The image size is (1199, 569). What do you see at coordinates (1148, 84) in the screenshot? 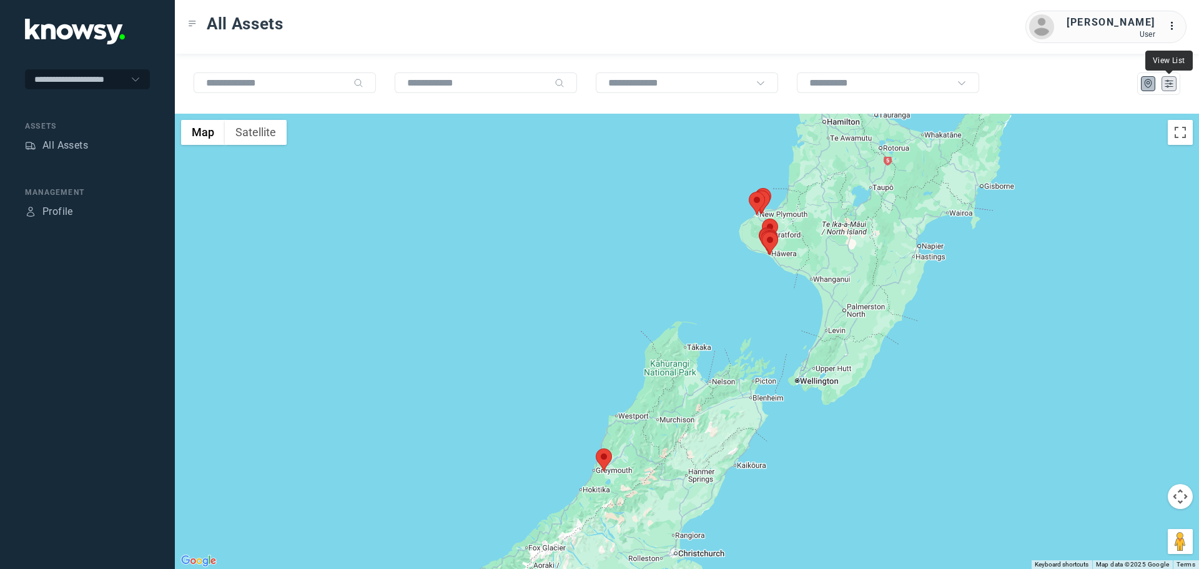
I see `div: Map` at bounding box center [1148, 84].